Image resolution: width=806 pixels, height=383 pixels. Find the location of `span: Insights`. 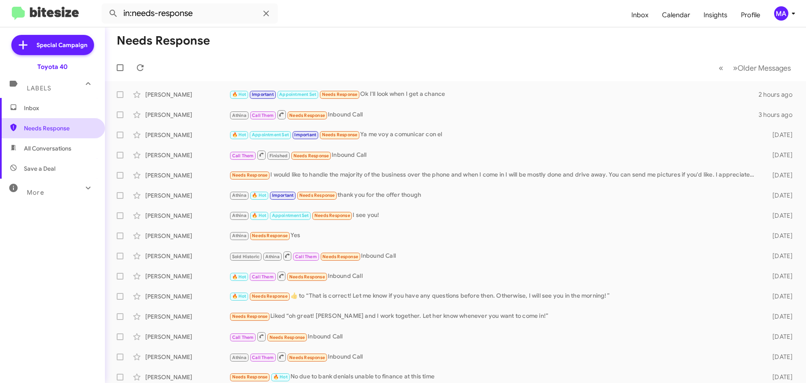

span: Insights is located at coordinates (716, 15).